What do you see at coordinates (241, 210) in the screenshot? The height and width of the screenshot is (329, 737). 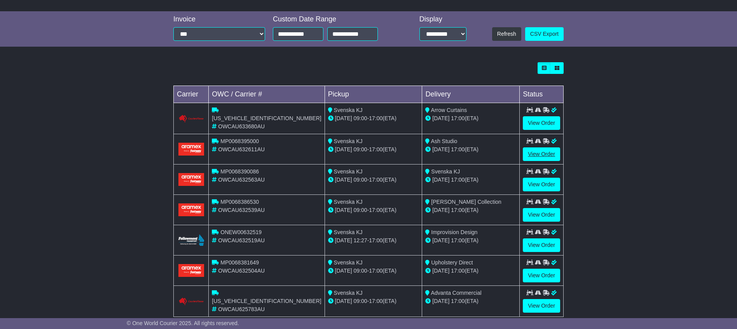 I see `span: OWCAU632539AU` at bounding box center [241, 210].